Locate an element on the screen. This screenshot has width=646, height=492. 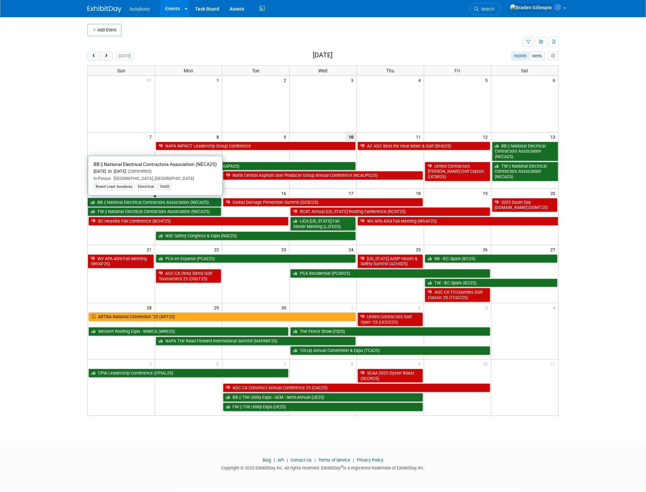
button: month is located at coordinates (520, 56).